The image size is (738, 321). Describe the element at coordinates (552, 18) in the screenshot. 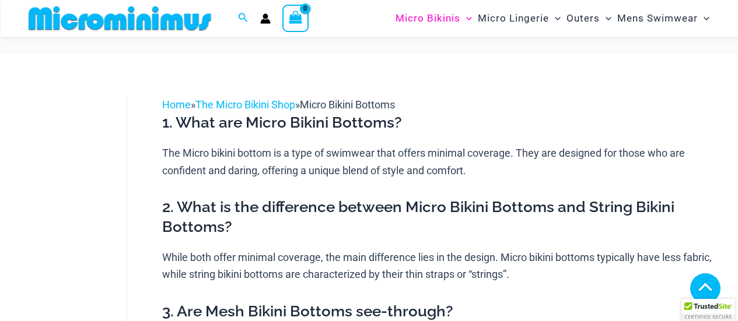

I see `nav: Site Navigation` at that location.